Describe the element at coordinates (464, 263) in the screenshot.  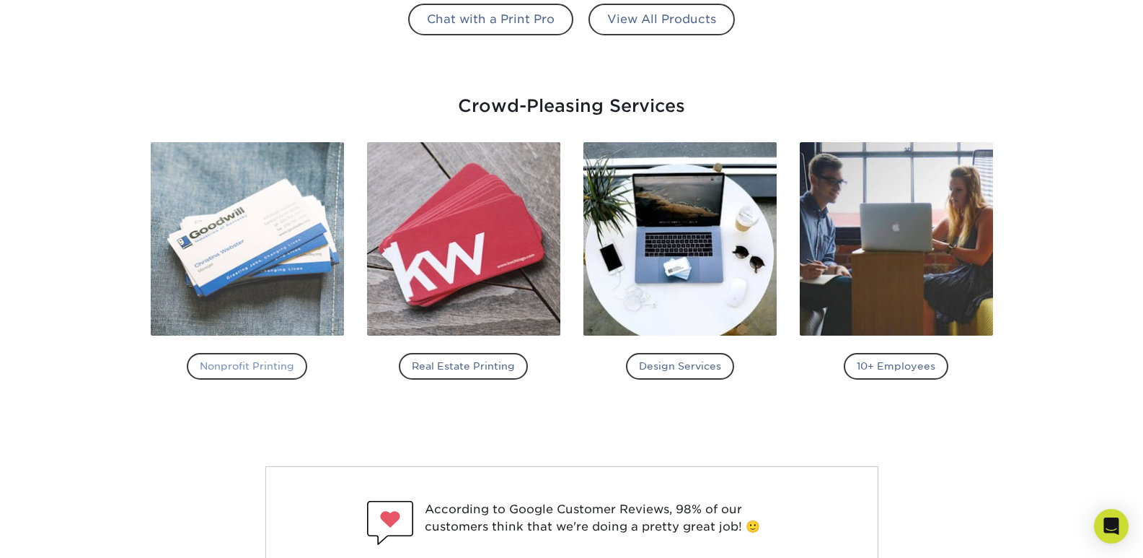
I see `a: Real Estate Printing` at that location.